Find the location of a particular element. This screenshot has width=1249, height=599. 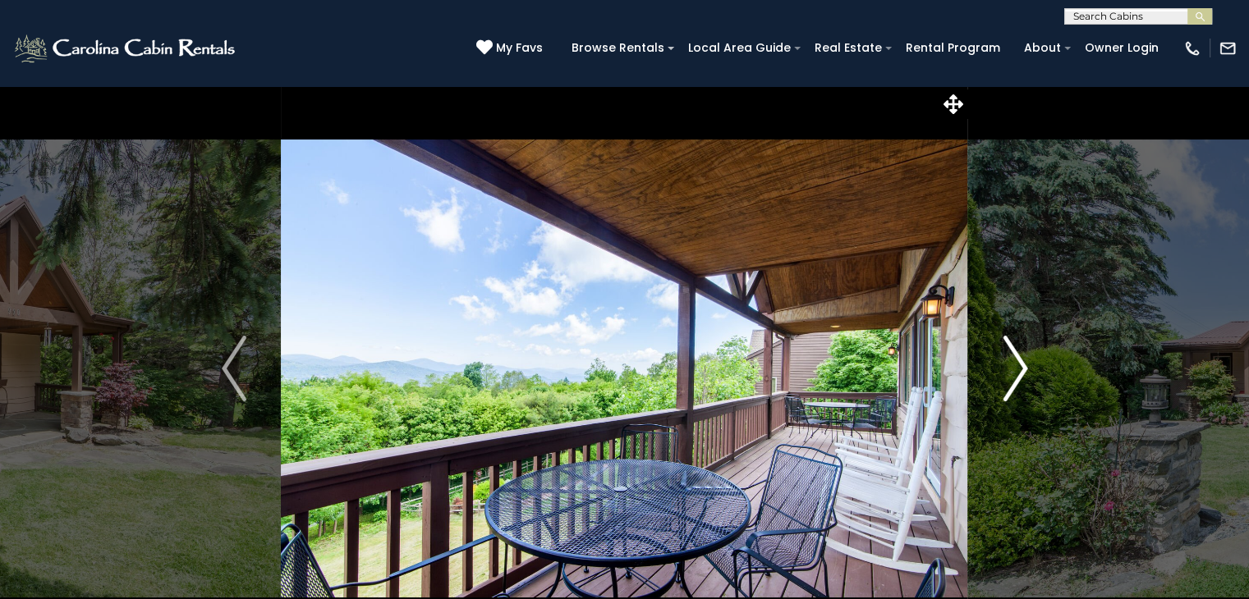

a: Browse Rentals is located at coordinates (617, 48).